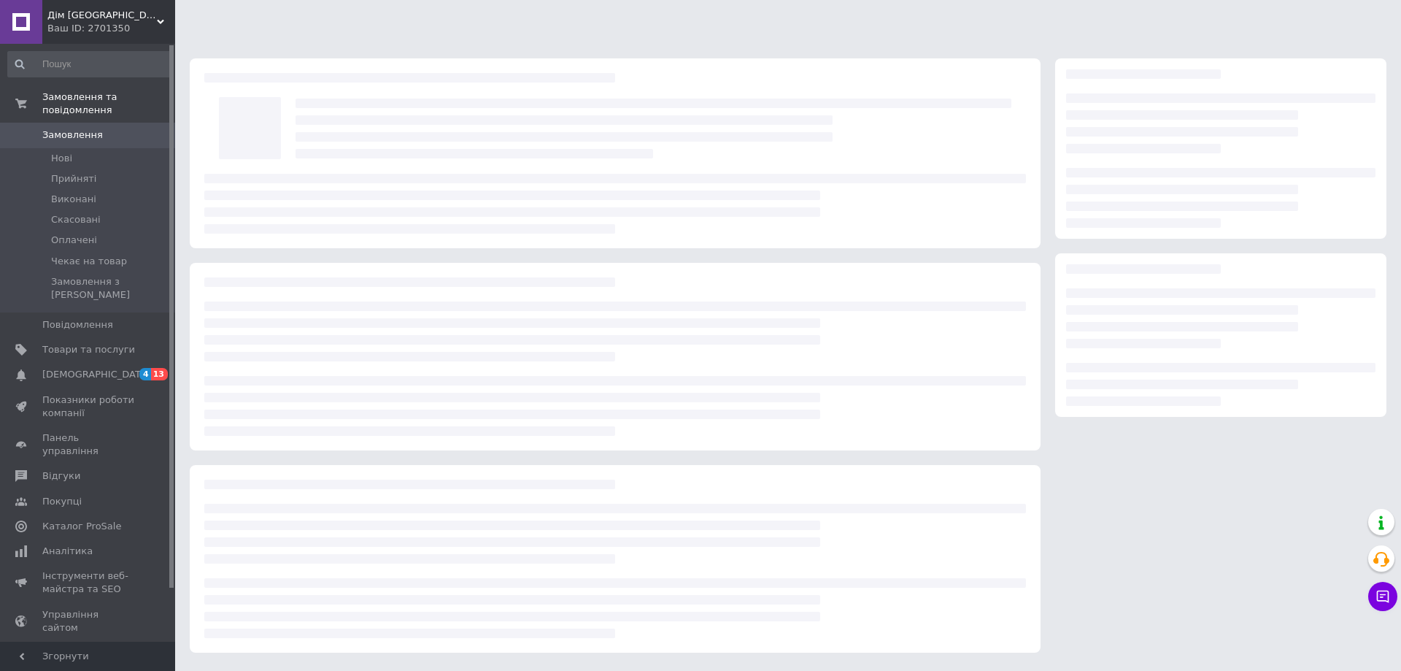 The image size is (1401, 671). What do you see at coordinates (159, 374) in the screenshot?
I see `span: 13` at bounding box center [159, 374].